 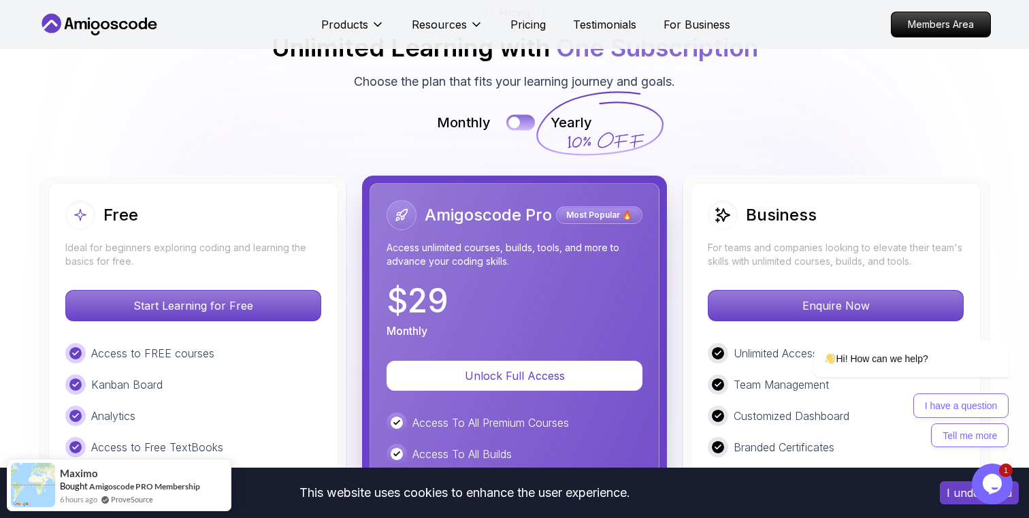 What do you see at coordinates (120, 215) in the screenshot?
I see `h2: Free` at bounding box center [120, 215].